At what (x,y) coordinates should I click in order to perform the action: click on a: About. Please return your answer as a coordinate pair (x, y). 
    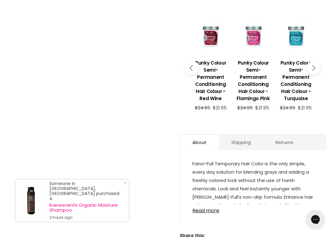
    Looking at the image, I should click on (200, 142).